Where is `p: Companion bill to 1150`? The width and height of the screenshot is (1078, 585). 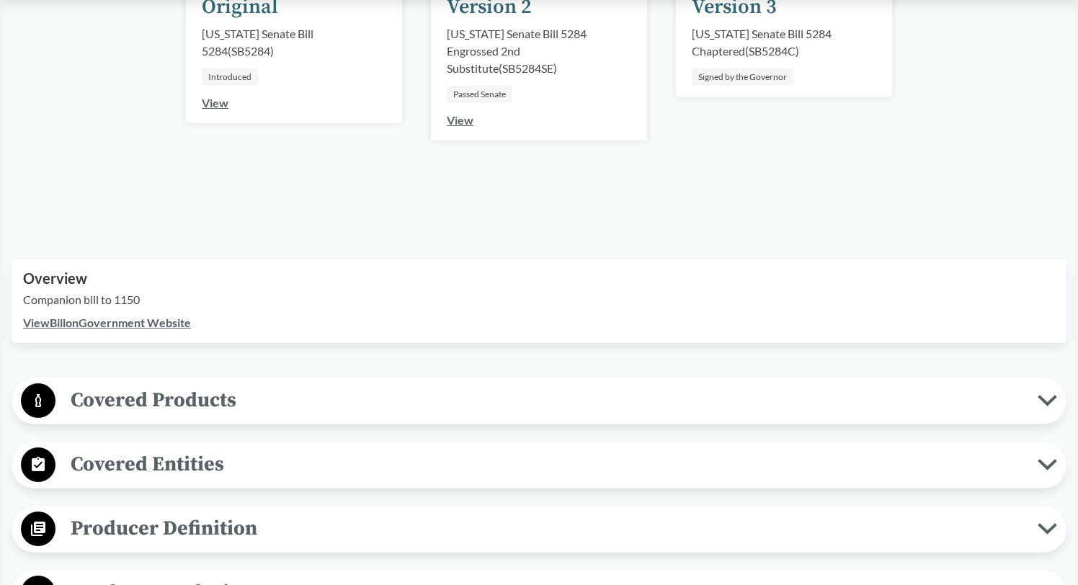
p: Companion bill to 1150 is located at coordinates (539, 300).